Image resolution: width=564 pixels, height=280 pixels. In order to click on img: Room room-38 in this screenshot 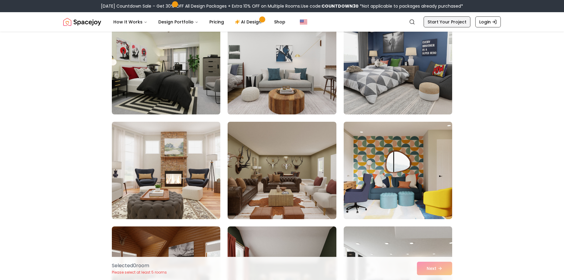, I will do `click(282, 170)`.